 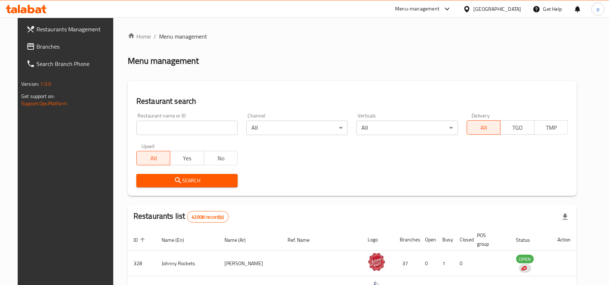 What do you see at coordinates (139, 36) in the screenshot?
I see `a: Home` at bounding box center [139, 36].